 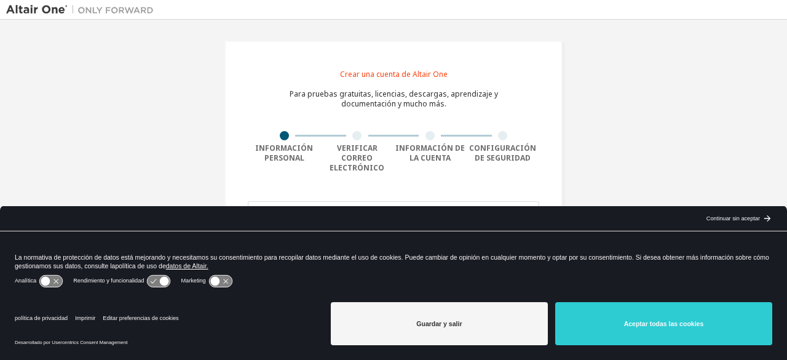 What do you see at coordinates (430, 153) in the screenshot?
I see `font: Información de la cuenta` at bounding box center [430, 153].